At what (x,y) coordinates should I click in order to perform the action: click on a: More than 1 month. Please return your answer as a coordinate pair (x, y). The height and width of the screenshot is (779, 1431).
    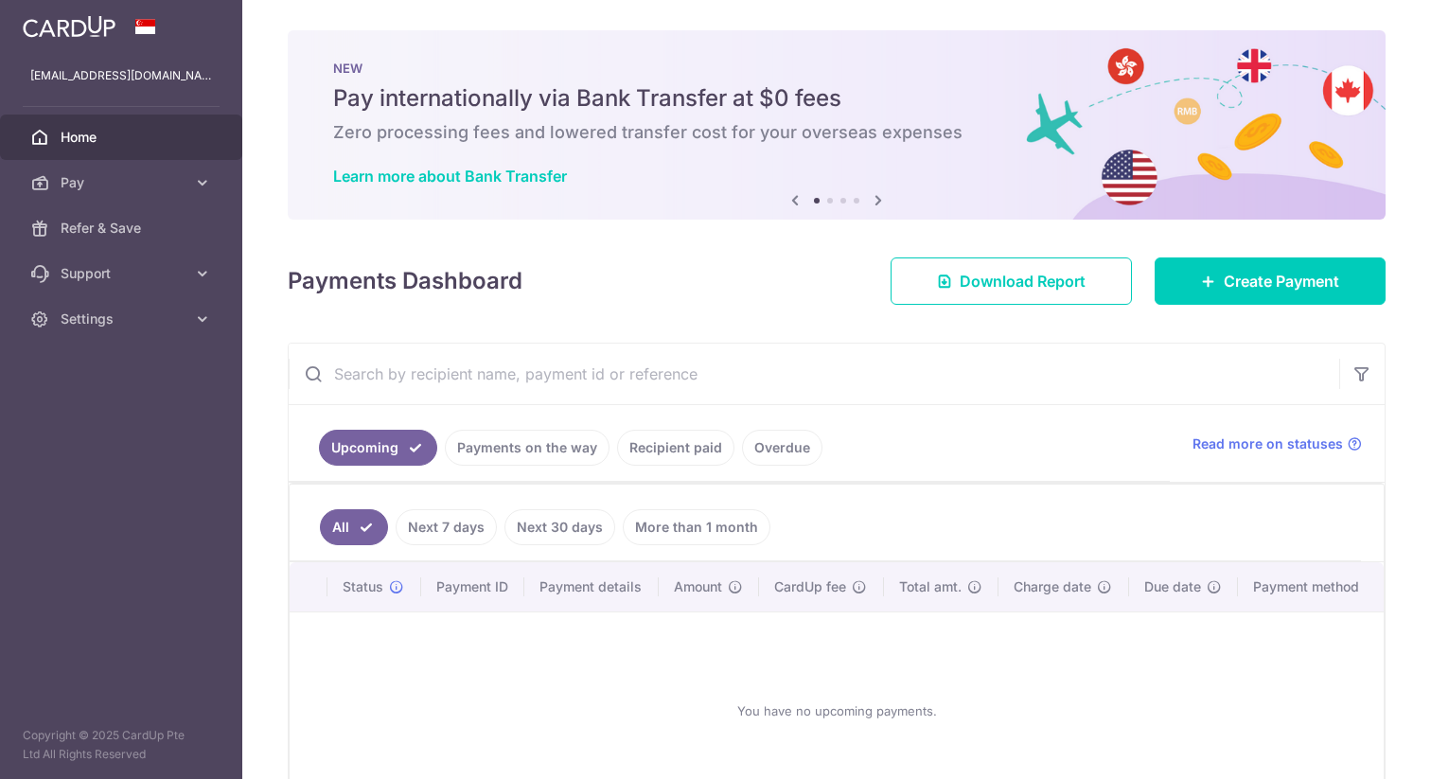
    Looking at the image, I should click on (696, 527).